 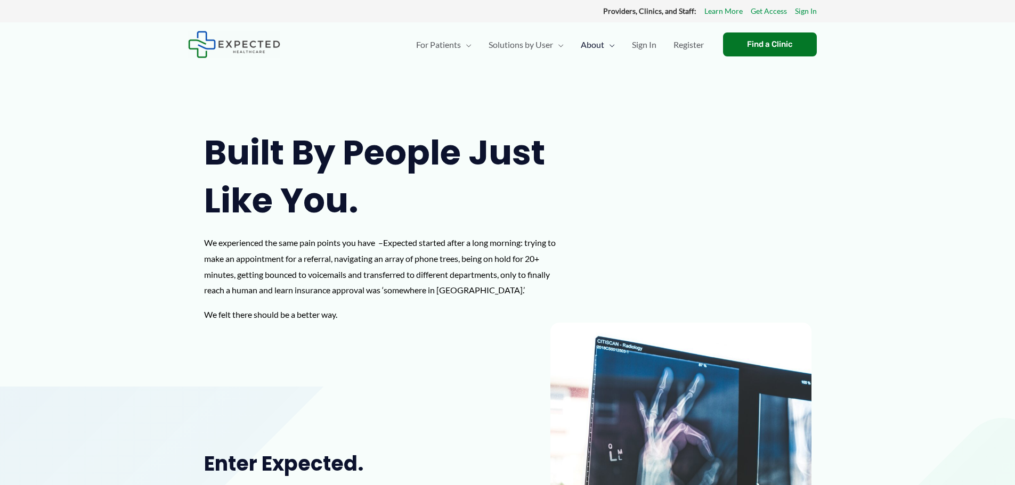 What do you see at coordinates (386, 176) in the screenshot?
I see `h1: Built by people just like you.` at bounding box center [386, 176].